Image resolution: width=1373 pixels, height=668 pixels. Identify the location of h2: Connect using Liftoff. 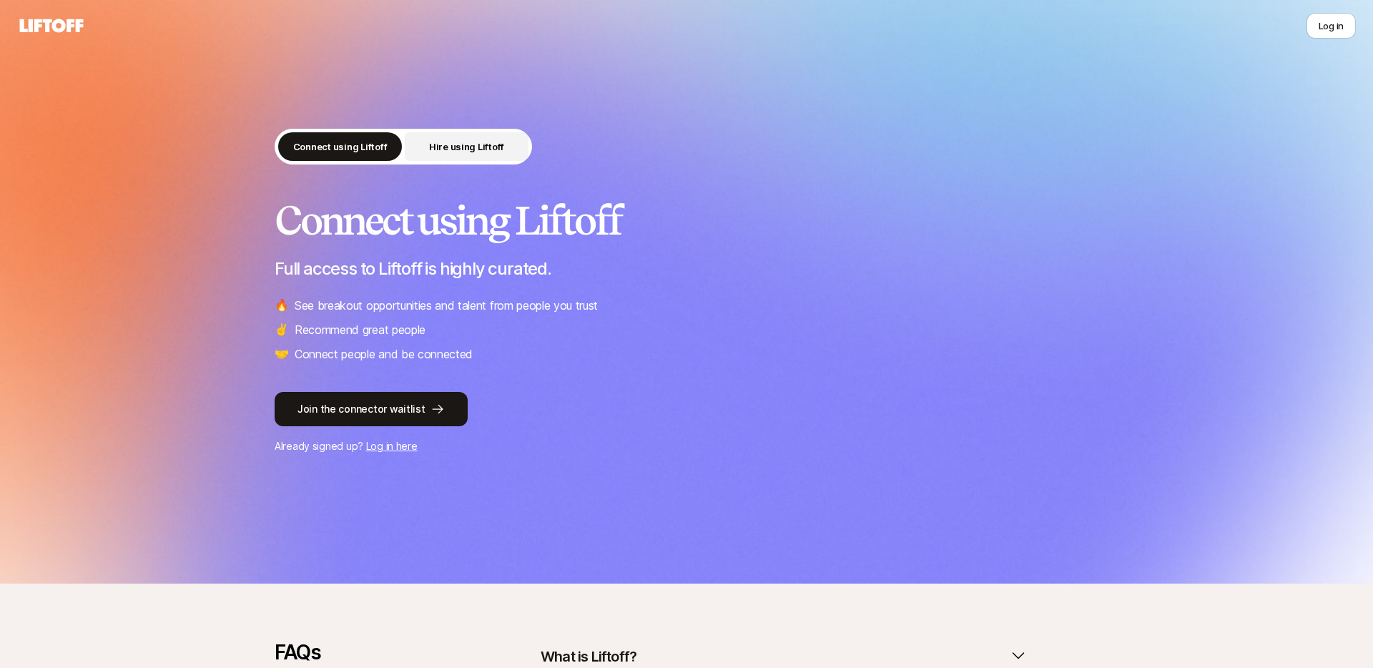
(687, 220).